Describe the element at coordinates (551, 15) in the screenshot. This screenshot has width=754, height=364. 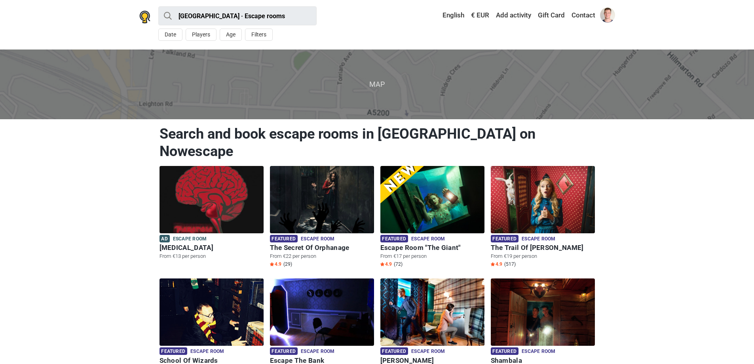
I see `a: Gift Card` at that location.